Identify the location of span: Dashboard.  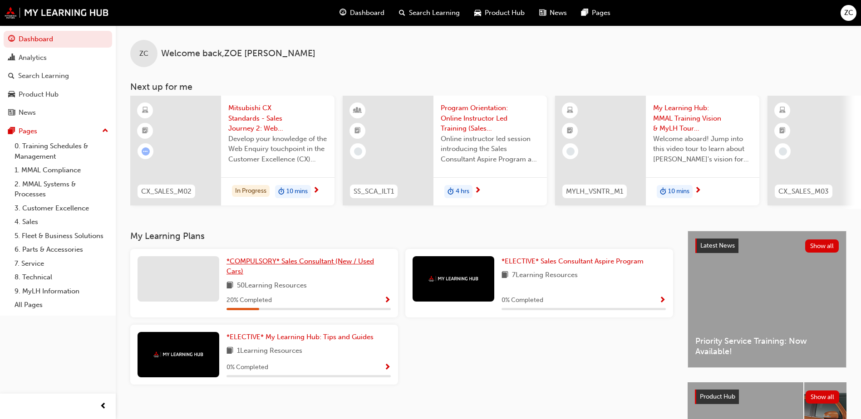
(367, 13).